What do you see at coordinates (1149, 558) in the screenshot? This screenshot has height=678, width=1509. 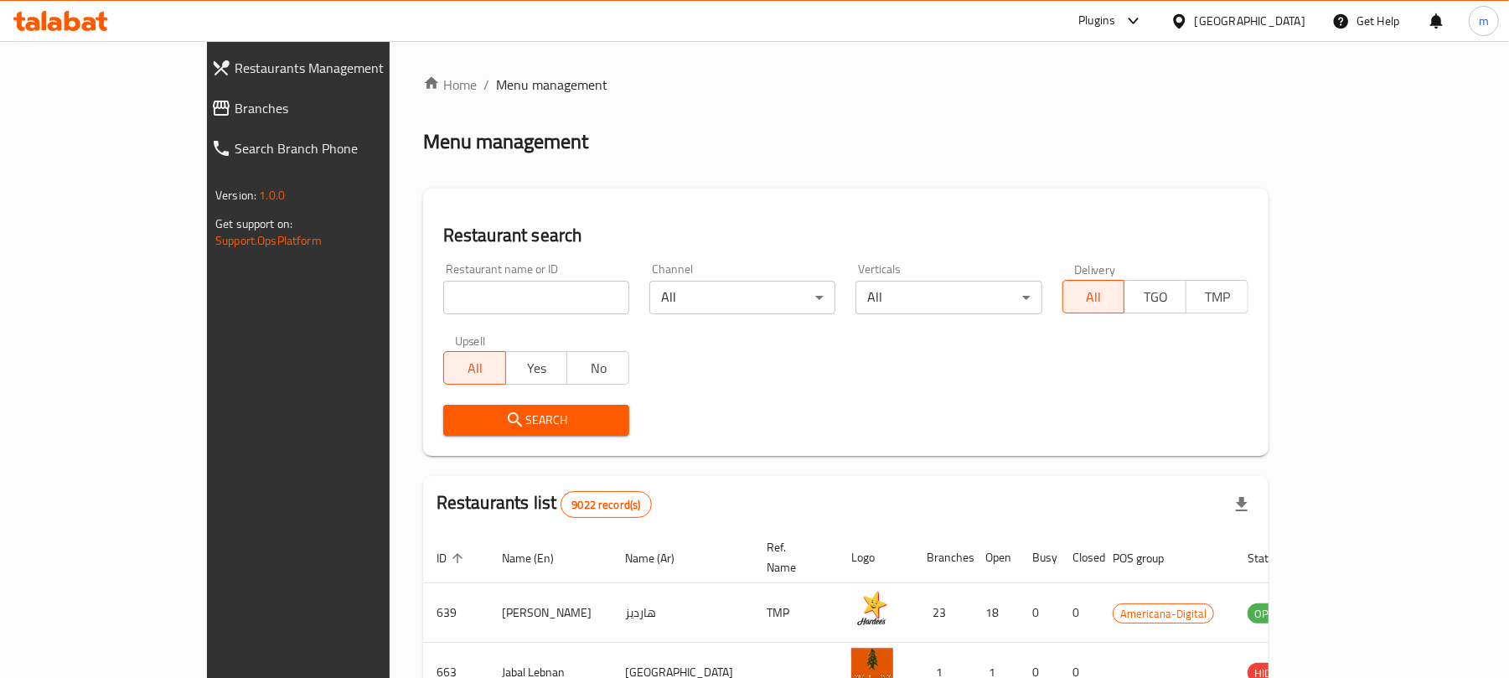 I see `span: POS group` at bounding box center [1149, 558].